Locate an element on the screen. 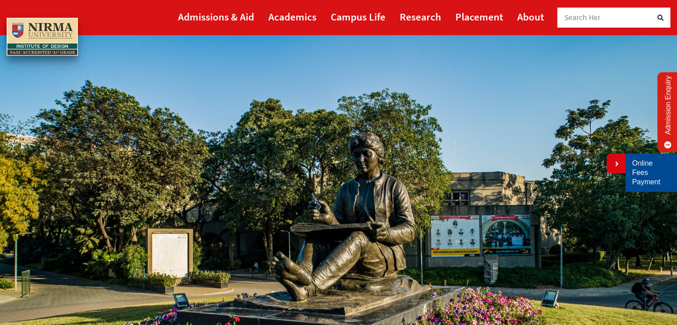 The image size is (677, 325). span: Search Her is located at coordinates (582, 17).